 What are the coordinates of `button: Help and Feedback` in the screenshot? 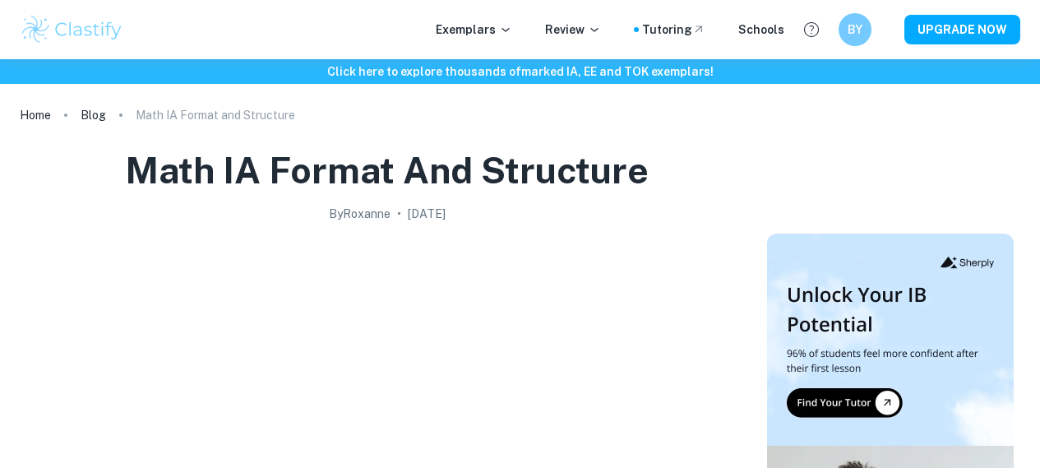 It's located at (811, 30).